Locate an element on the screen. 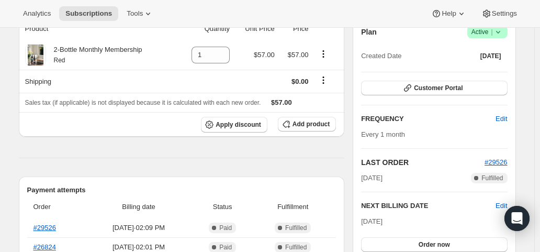 The image size is (540, 252). span: Settings is located at coordinates (505, 14).